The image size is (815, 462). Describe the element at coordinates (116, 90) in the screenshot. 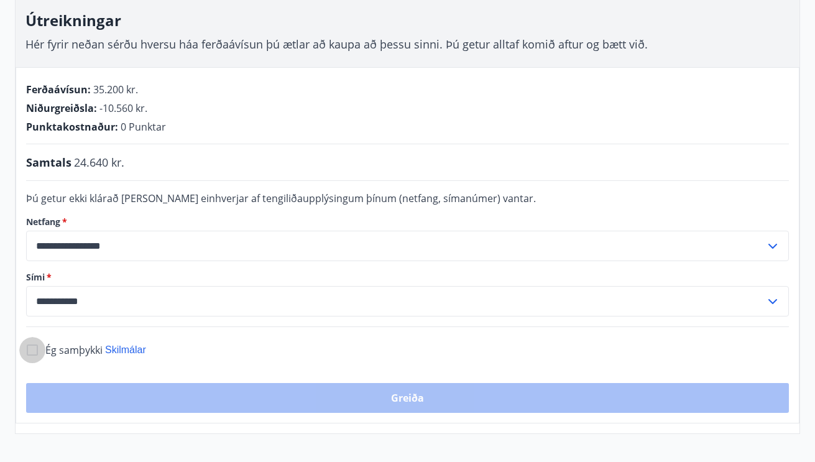

I see `span: 35.200 kr.` at that location.